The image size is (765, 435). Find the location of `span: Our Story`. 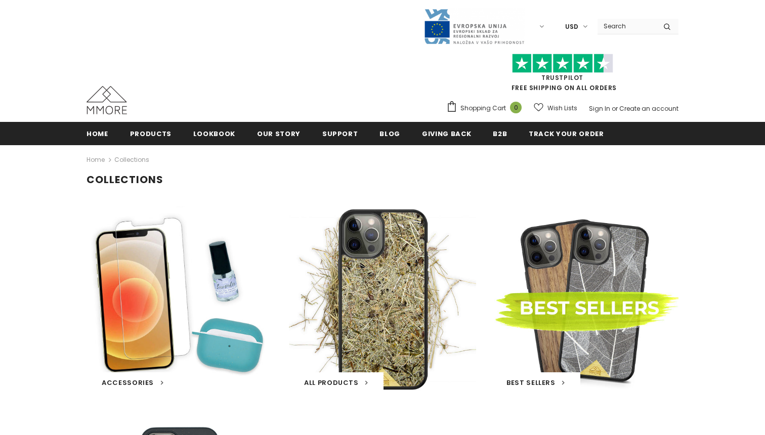

span: Our Story is located at coordinates (279, 134).